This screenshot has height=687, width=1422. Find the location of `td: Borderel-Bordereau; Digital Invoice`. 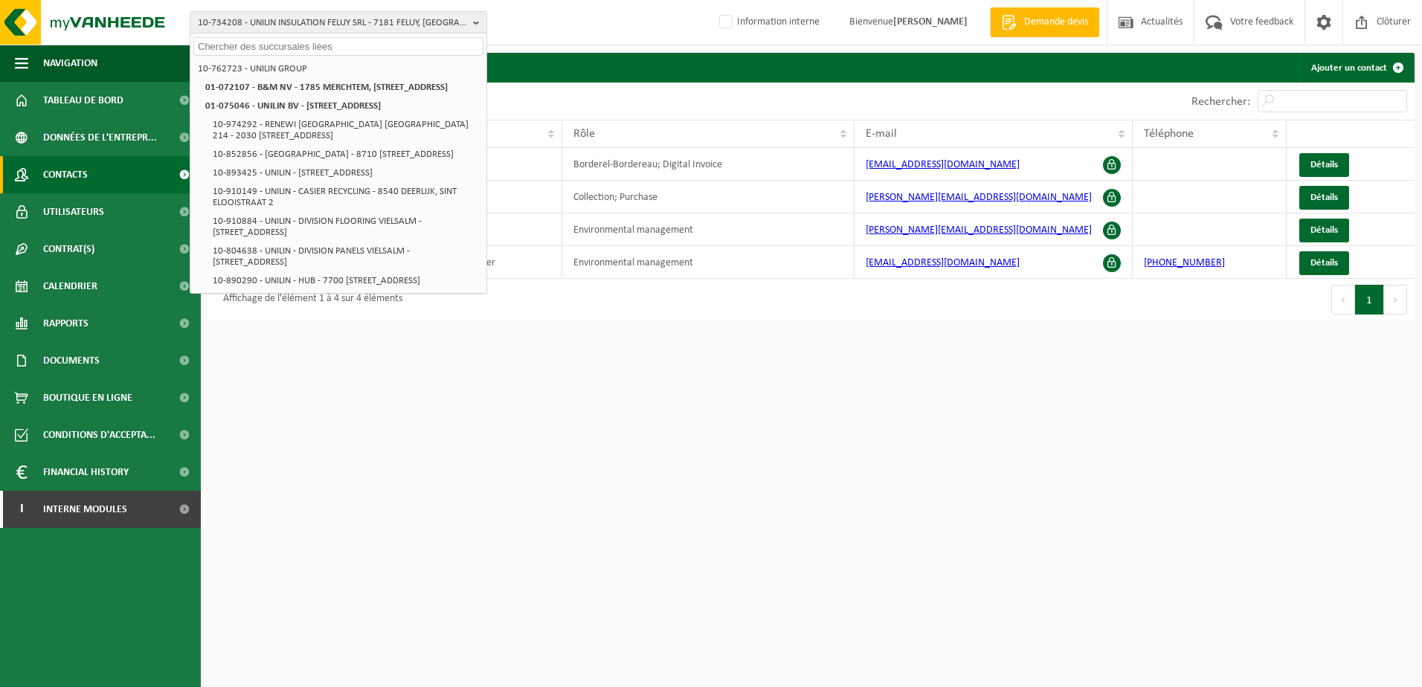

td: Borderel-Bordereau; Digital Invoice is located at coordinates (708, 164).